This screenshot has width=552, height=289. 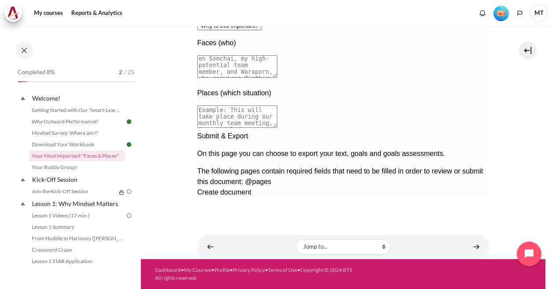 I want to click on a: Join the Kick-Off Session, so click(x=73, y=192).